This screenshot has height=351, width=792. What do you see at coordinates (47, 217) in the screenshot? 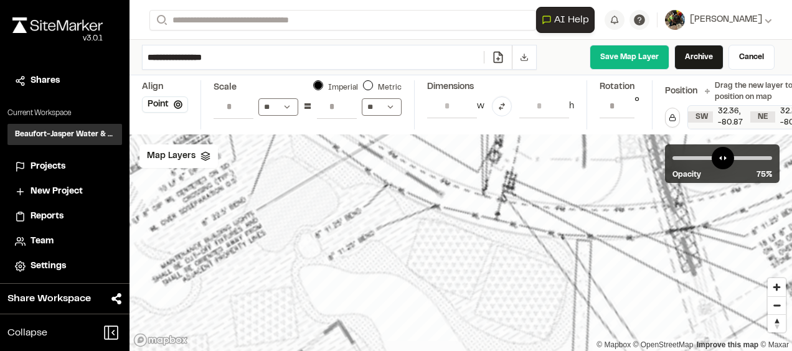
I see `span: Reports` at bounding box center [47, 217].